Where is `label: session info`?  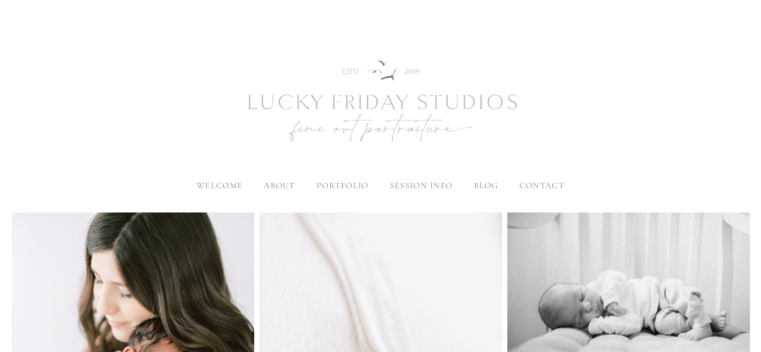
label: session info is located at coordinates (421, 186).